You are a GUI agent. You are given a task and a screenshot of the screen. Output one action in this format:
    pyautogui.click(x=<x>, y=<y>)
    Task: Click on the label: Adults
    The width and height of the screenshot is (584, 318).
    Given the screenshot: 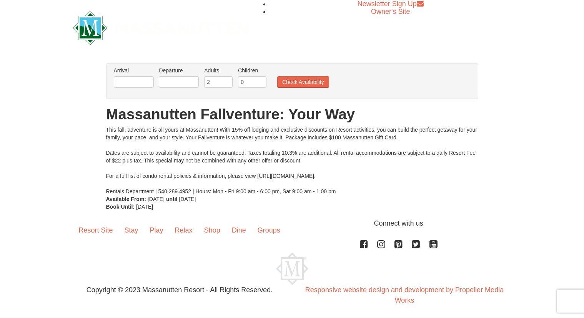 What is the action you would take?
    pyautogui.click(x=218, y=70)
    